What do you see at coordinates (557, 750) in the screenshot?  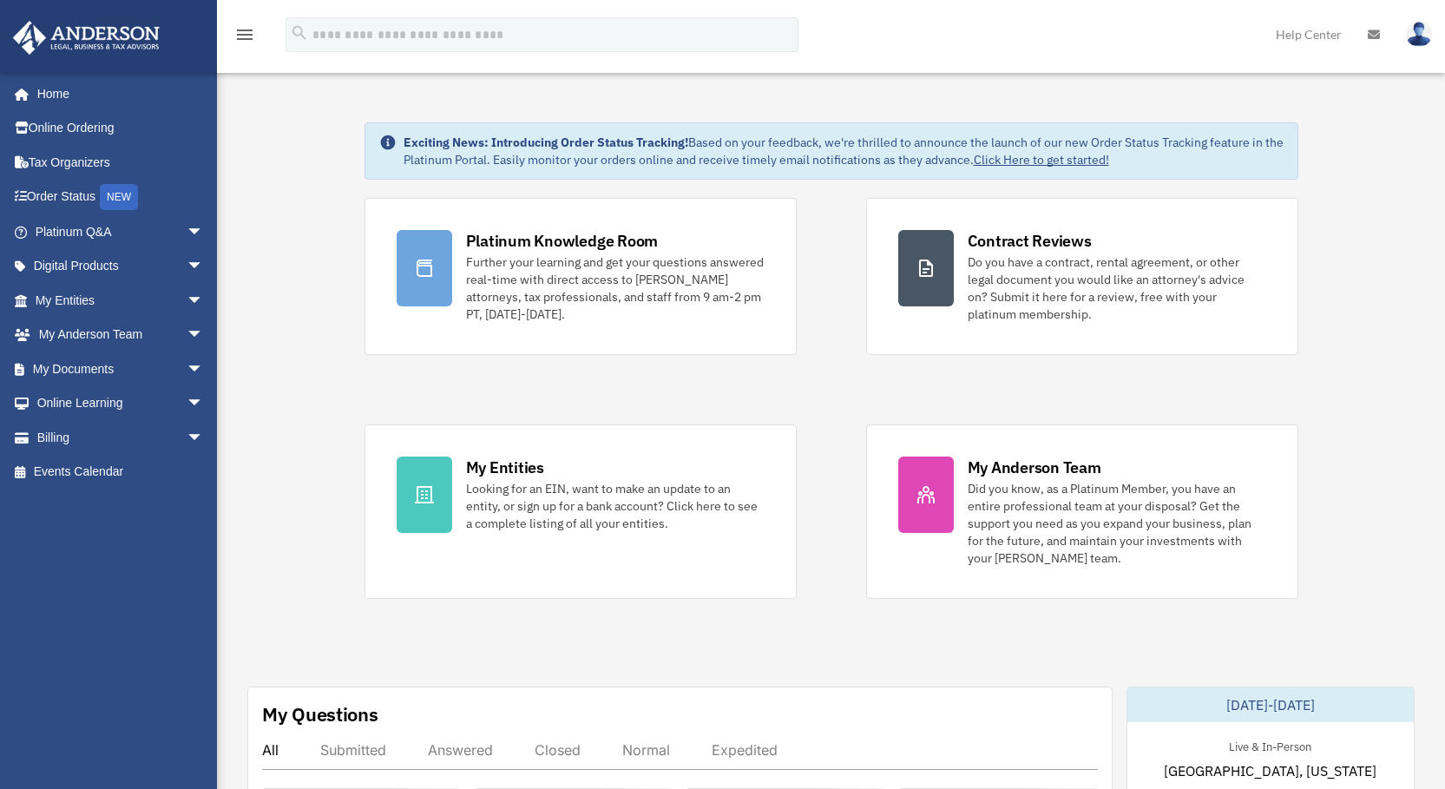 I see `div: Closed` at bounding box center [557, 750].